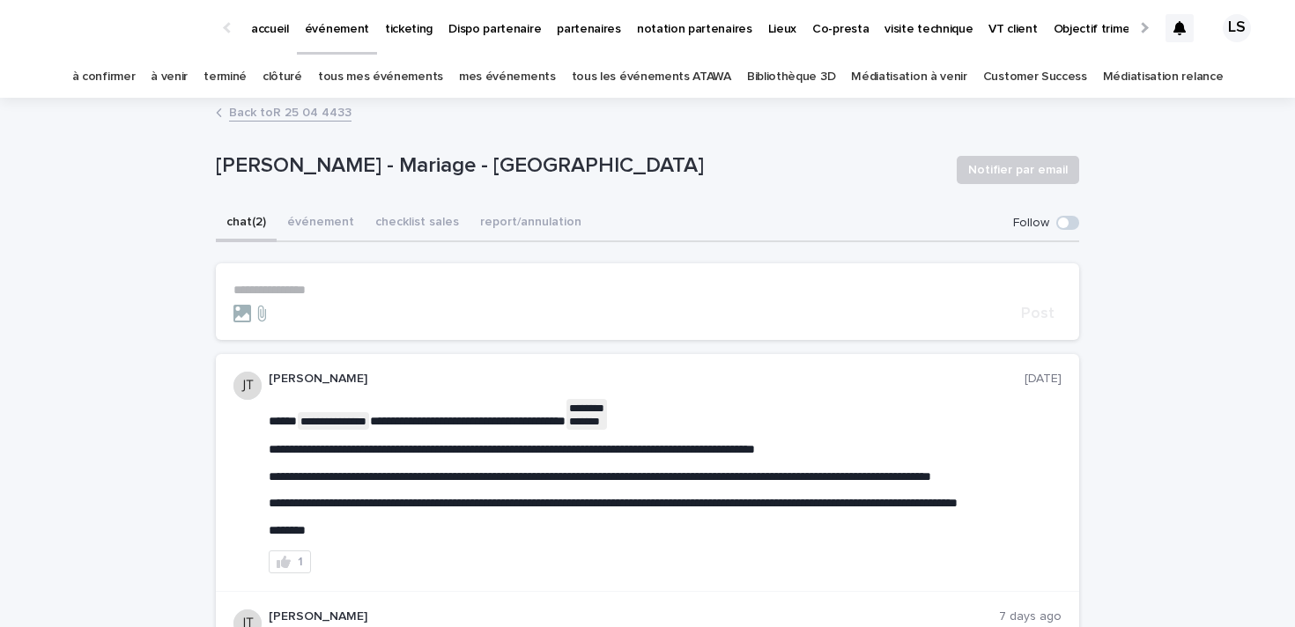 Image resolution: width=1295 pixels, height=627 pixels. What do you see at coordinates (1035, 77) in the screenshot?
I see `a: Customer Success` at bounding box center [1035, 77].